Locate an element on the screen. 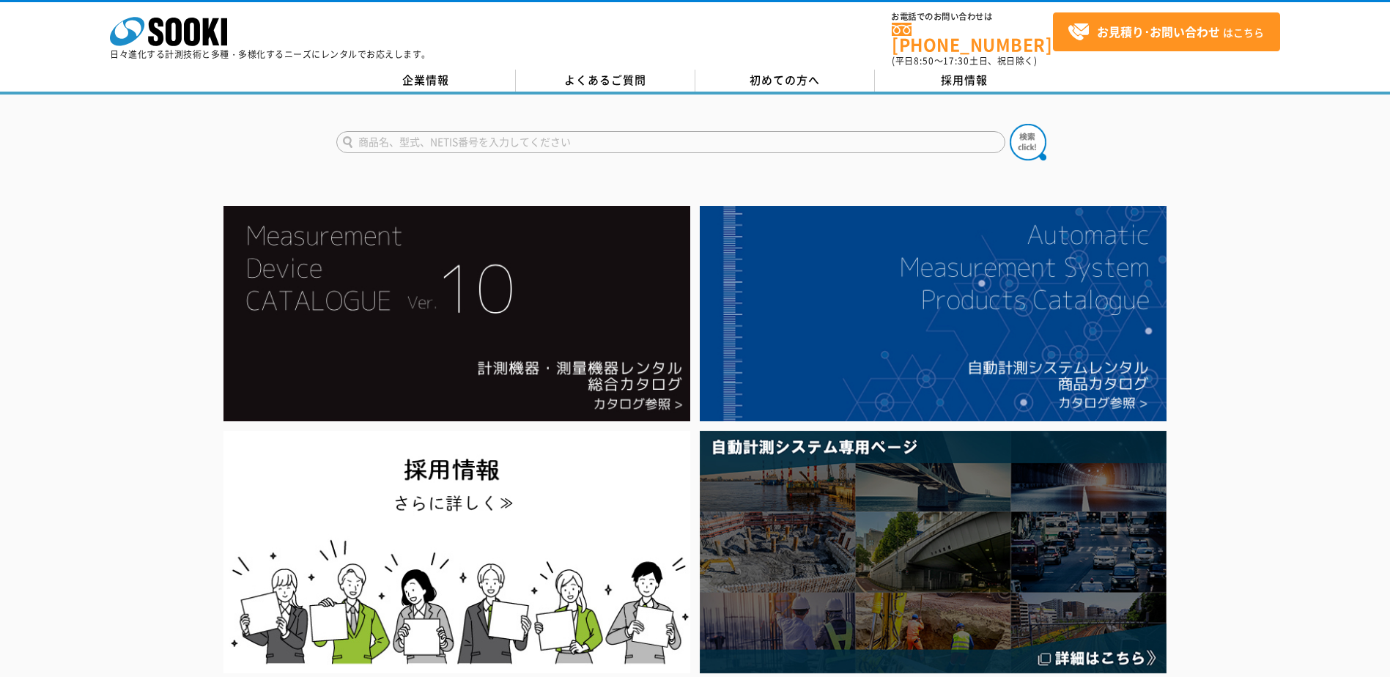 This screenshot has width=1390, height=677. span: はこちら is located at coordinates (1165, 32).